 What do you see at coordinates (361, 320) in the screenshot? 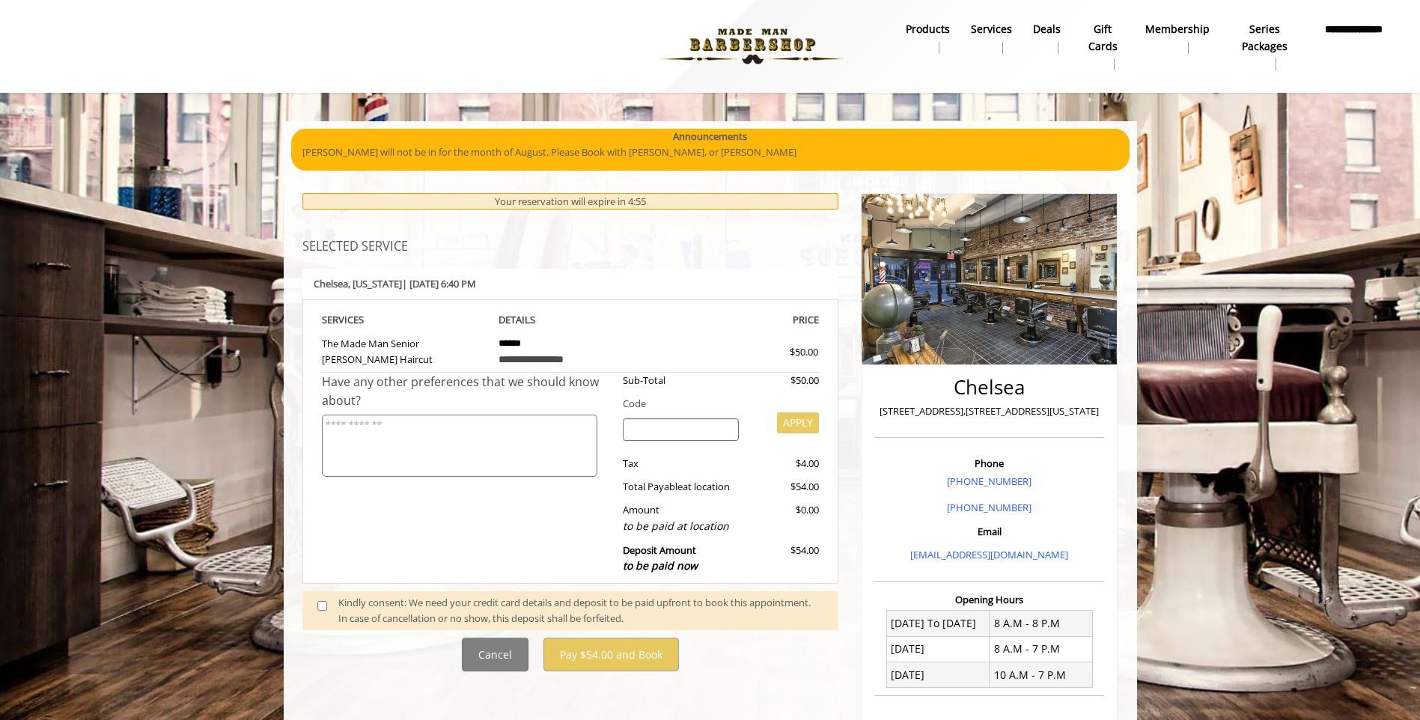
I see `span: S` at bounding box center [361, 320].